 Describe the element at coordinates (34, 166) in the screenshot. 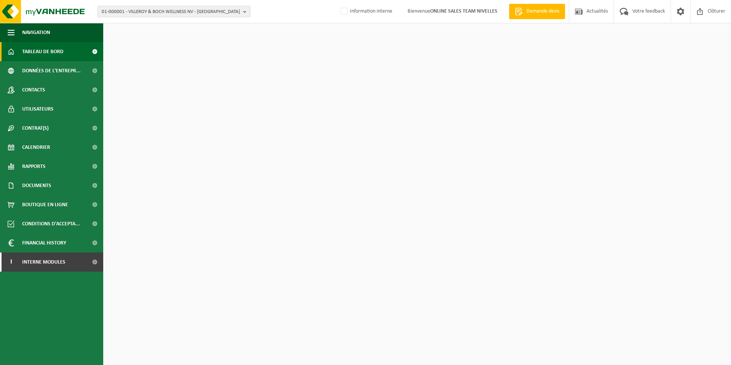

I see `span: Rapports` at that location.